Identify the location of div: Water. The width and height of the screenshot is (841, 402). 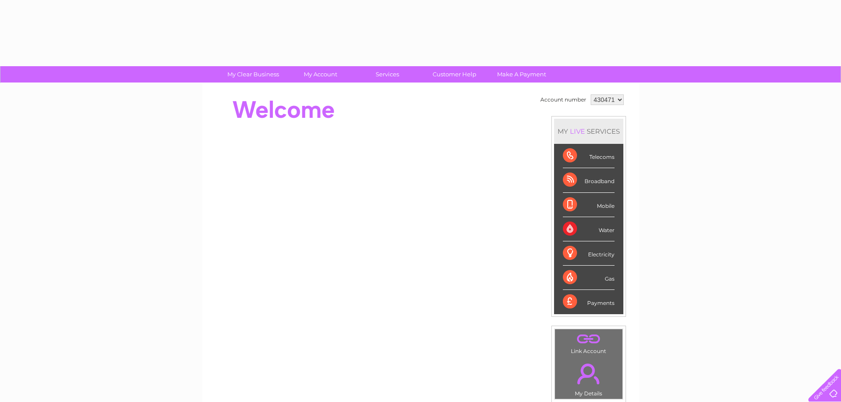
(589, 229).